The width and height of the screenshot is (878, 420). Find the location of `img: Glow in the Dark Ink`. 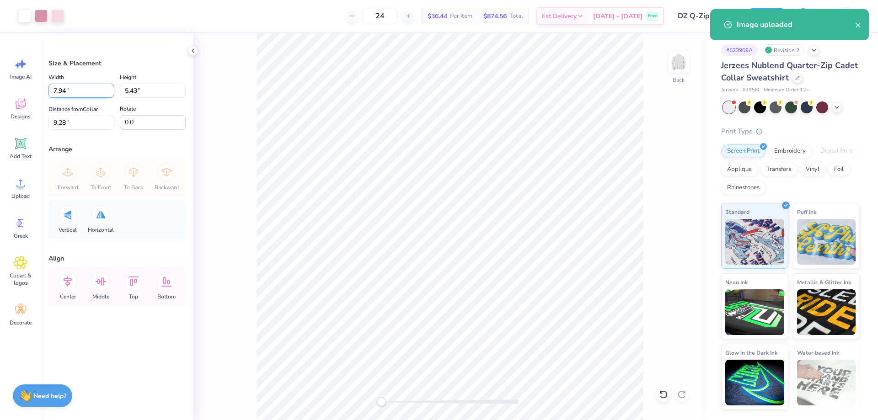

img: Glow in the Dark Ink is located at coordinates (754, 383).